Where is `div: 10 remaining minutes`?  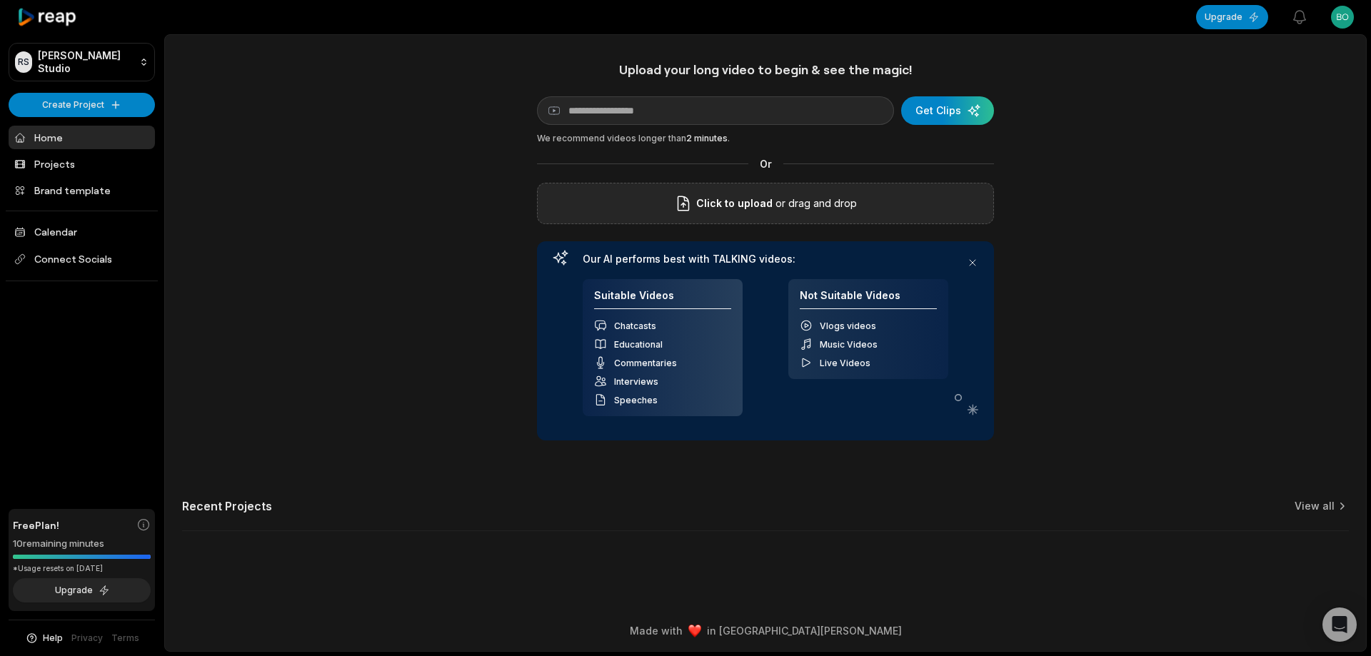
div: 10 remaining minutes is located at coordinates (81, 544).